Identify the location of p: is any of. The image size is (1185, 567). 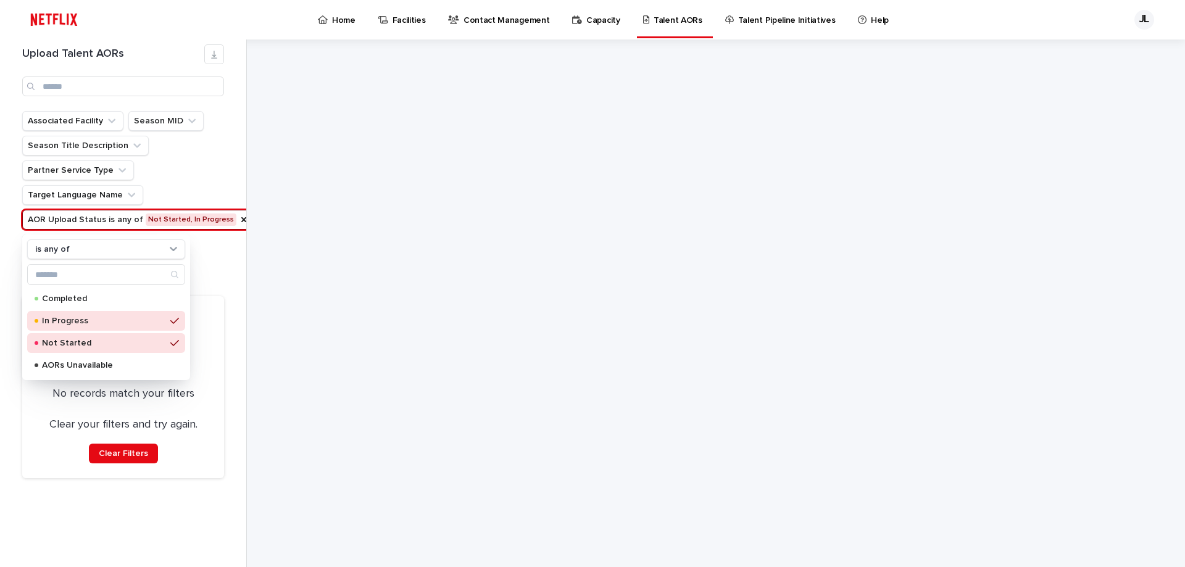
(52, 249).